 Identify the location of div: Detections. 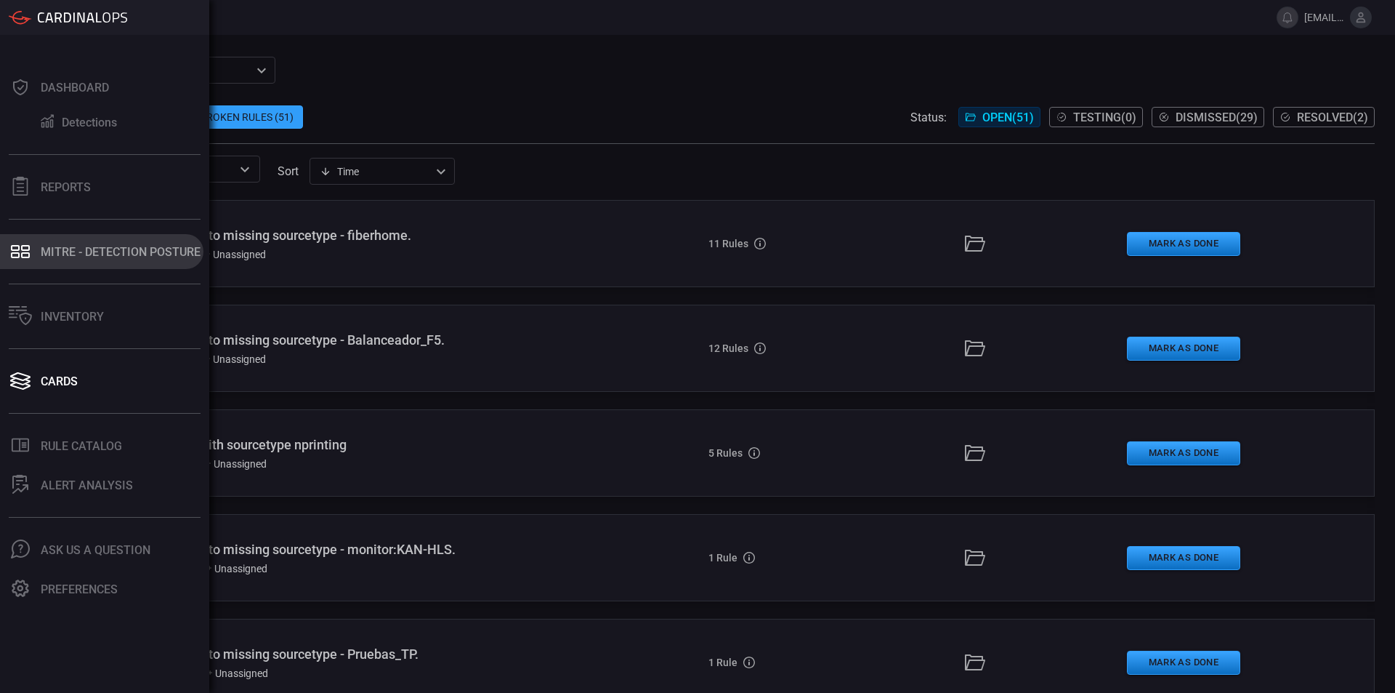
(89, 122).